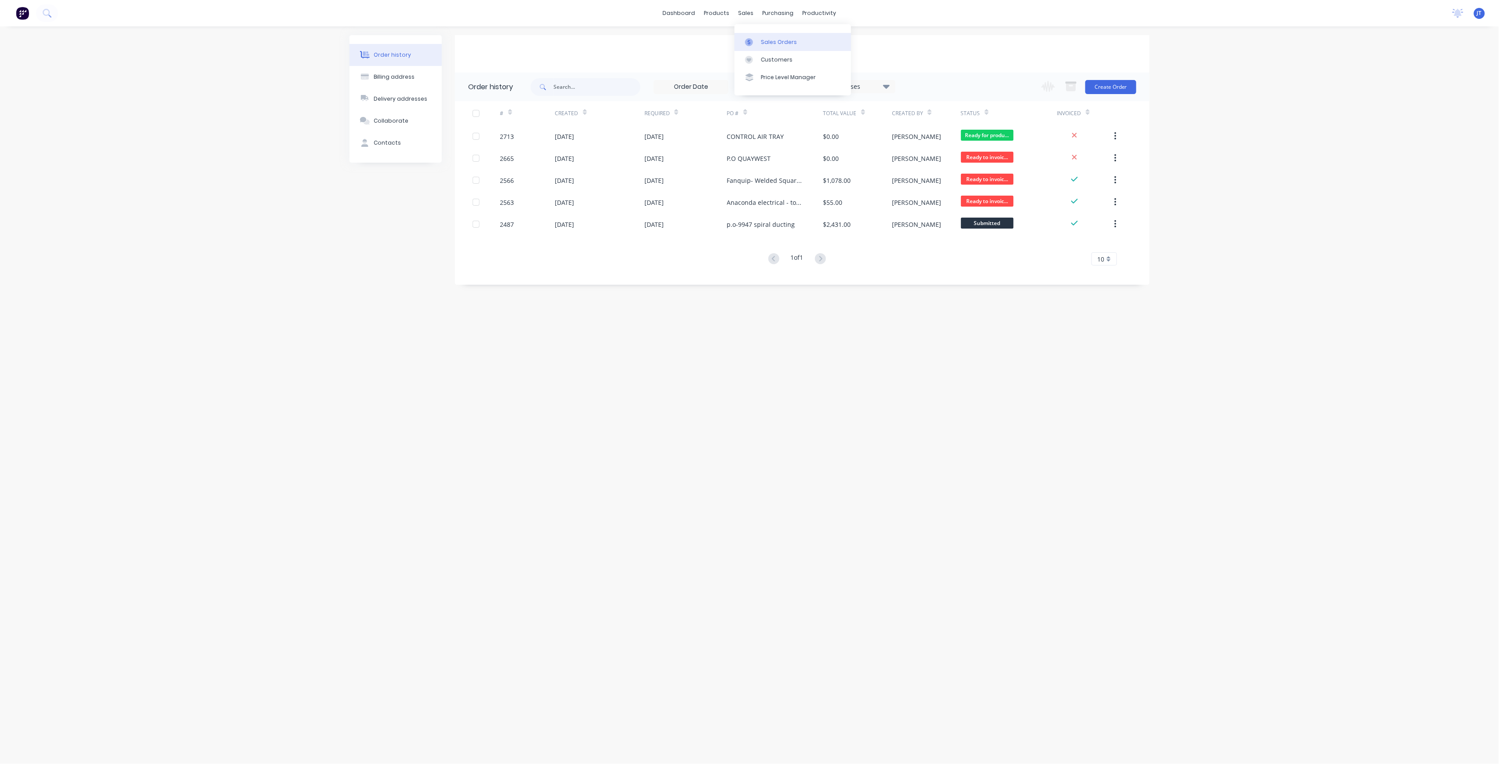 The width and height of the screenshot is (1499, 764). I want to click on div: Billing address, so click(394, 77).